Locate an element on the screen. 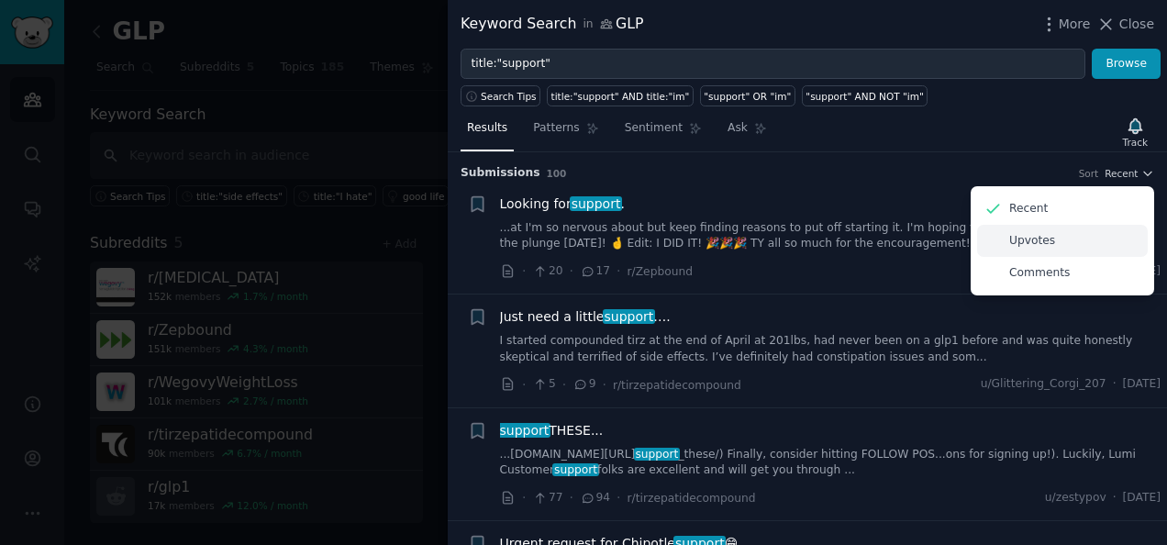 The height and width of the screenshot is (545, 1167). span: Ask is located at coordinates (737, 128).